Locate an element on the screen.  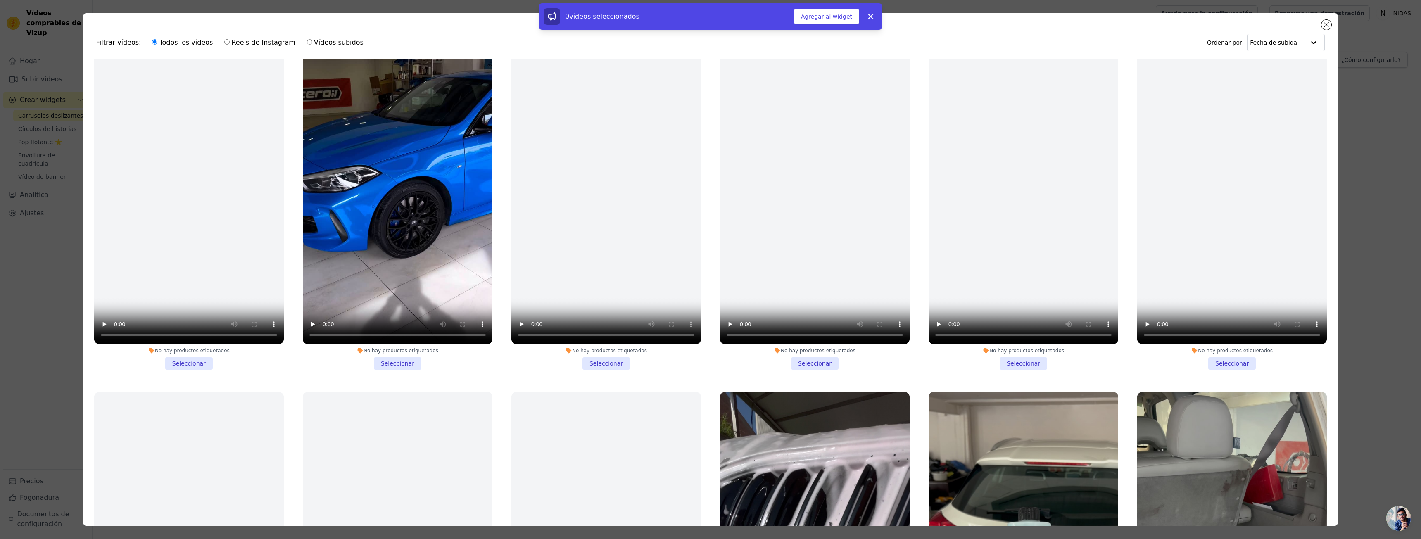
font: Filtrar vídeos: is located at coordinates (119, 42).